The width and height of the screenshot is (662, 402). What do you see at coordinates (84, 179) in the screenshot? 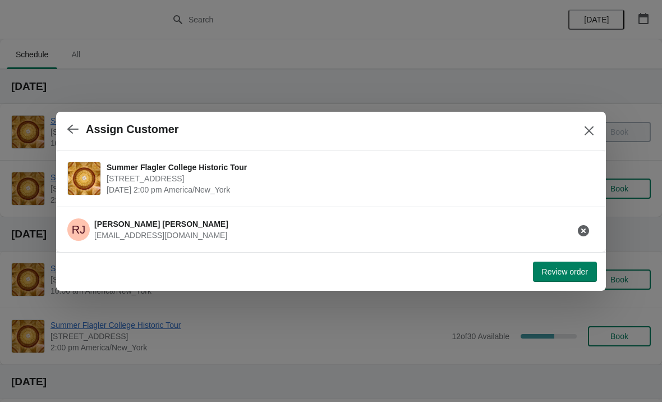
I see `img: Summer Flagler College Historic Tour | 74 King Street, St. Augustine, FL, USA | September 26 | 2:...` at bounding box center [84, 179].